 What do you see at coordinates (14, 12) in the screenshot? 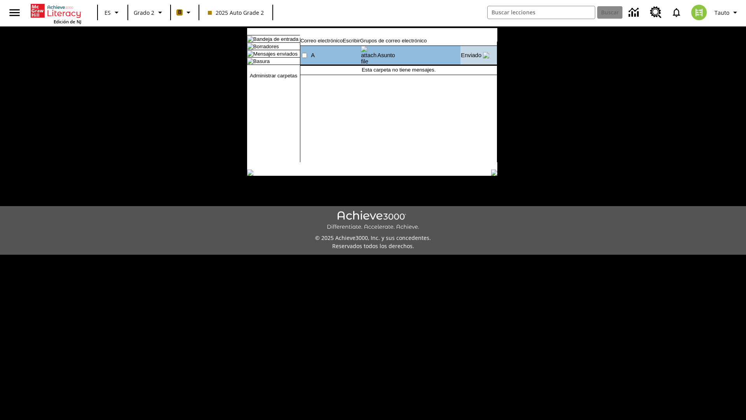
I see `button: Abrir el menú lateral` at bounding box center [14, 12].